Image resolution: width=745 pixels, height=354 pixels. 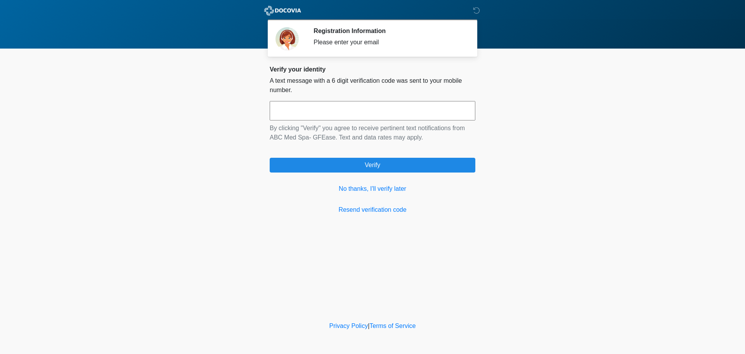 What do you see at coordinates (287, 39) in the screenshot?
I see `img: Agent Avatar` at bounding box center [287, 39].